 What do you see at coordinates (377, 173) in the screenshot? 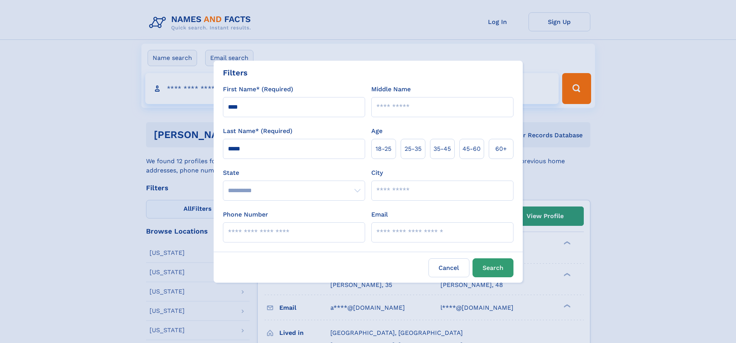
I see `label: City` at bounding box center [377, 173].